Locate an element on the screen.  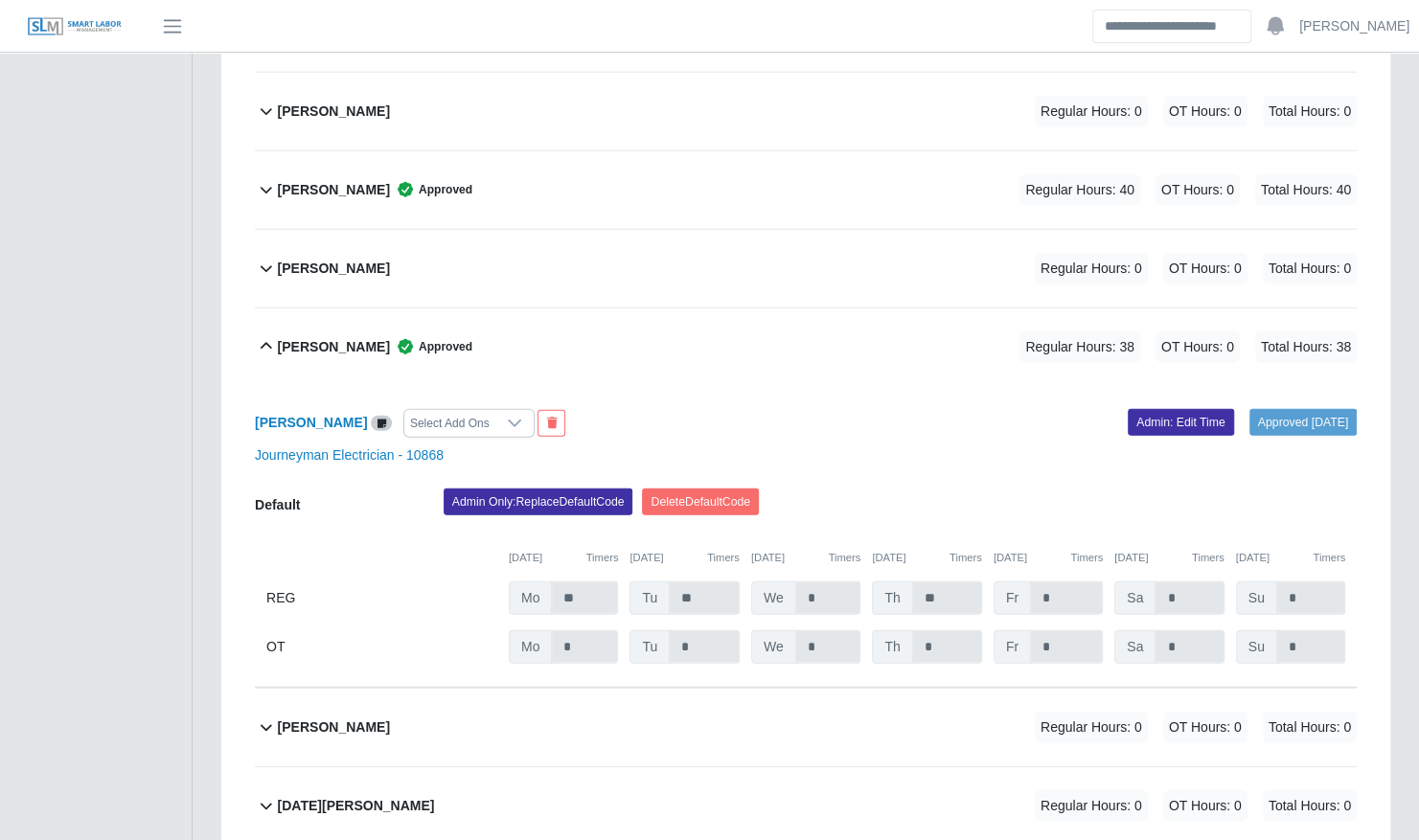
div: REG is located at coordinates (381, 598).